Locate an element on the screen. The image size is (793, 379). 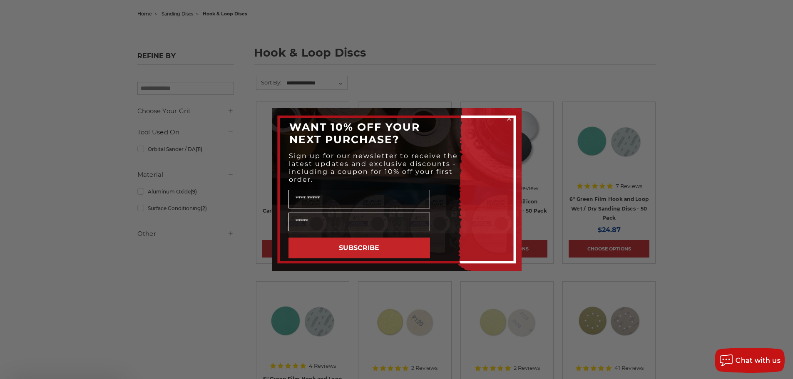
button: Close dialog is located at coordinates (509, 119).